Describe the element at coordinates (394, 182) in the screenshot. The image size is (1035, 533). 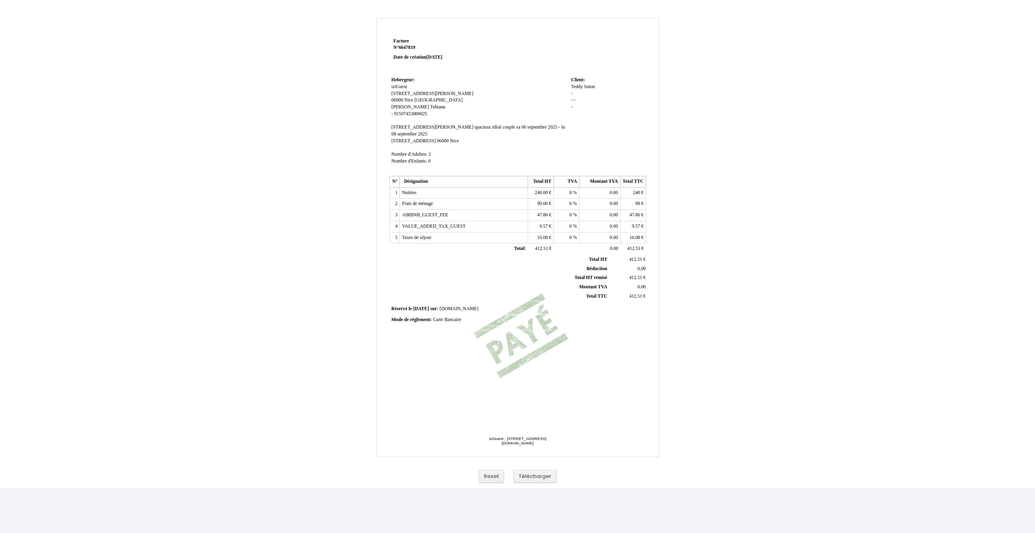
I see `th: N°` at that location.